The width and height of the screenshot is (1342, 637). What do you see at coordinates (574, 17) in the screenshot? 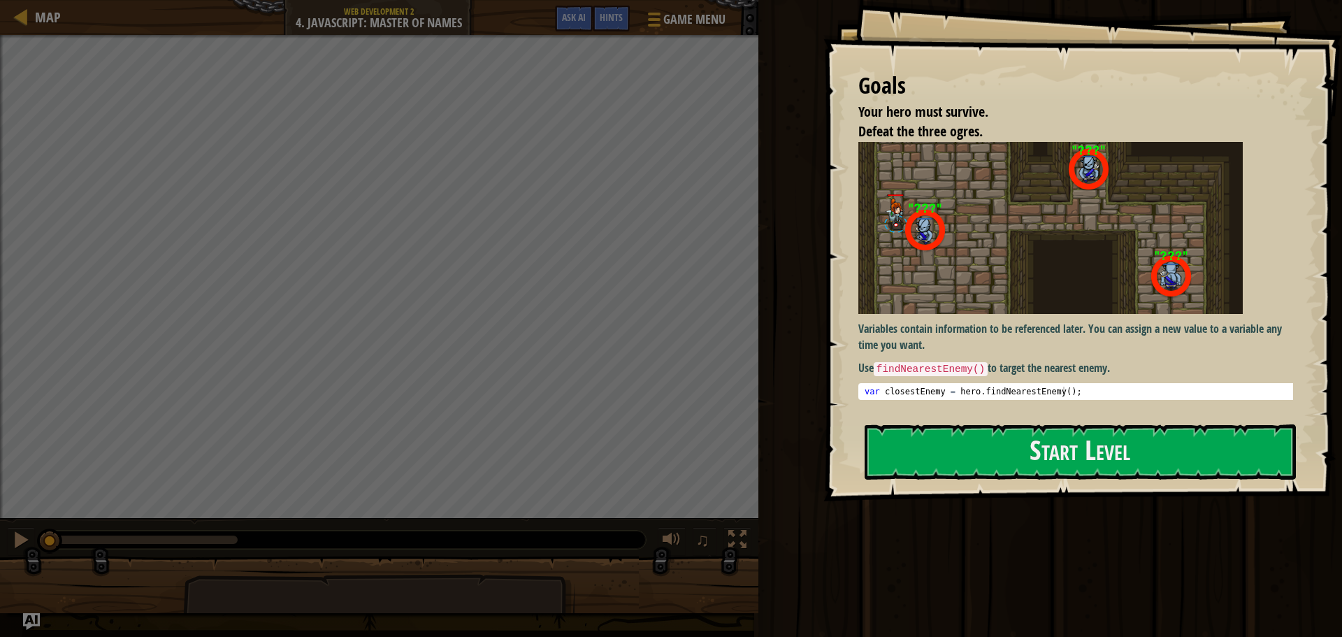
I see `span: Ask AI` at bounding box center [574, 17].